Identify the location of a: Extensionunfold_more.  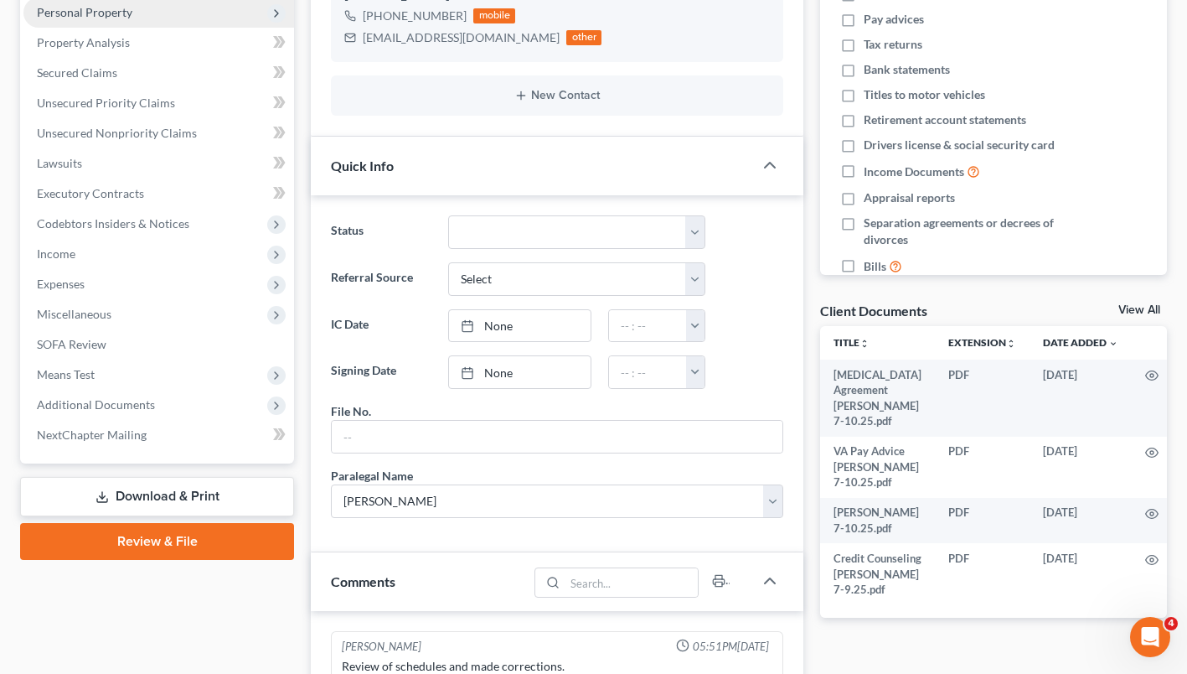
(982, 342).